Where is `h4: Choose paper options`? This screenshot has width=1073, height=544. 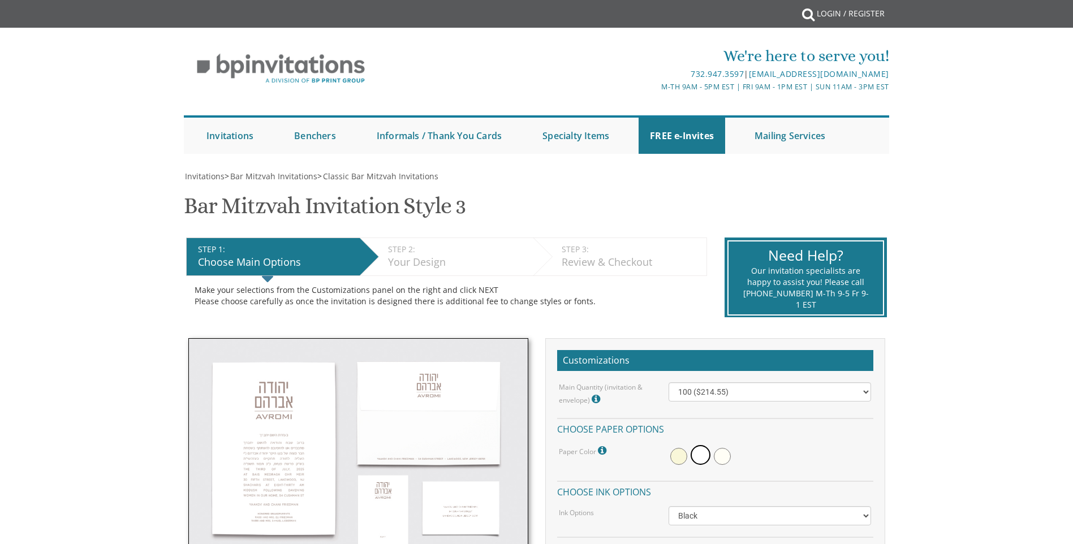 h4: Choose paper options is located at coordinates (715, 428).